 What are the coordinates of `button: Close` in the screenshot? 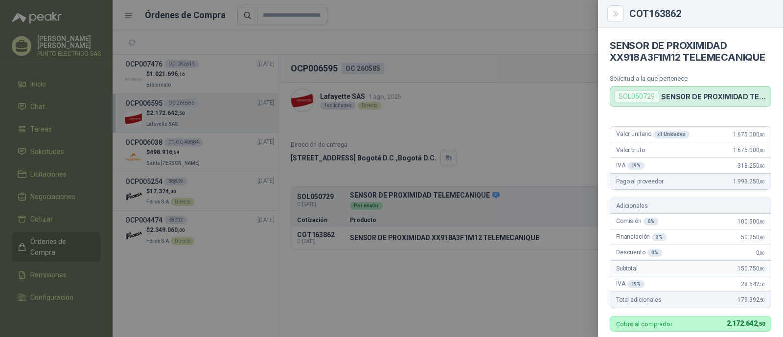 It's located at (616, 14).